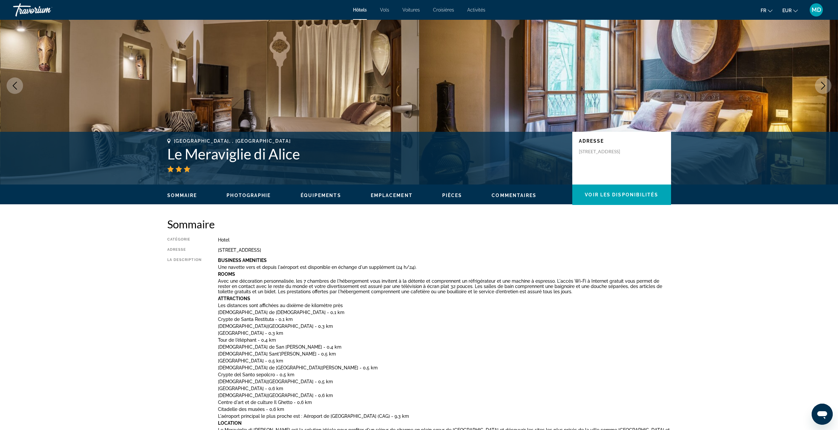  Describe the element at coordinates (321, 195) in the screenshot. I see `span: Équipements` at that location.